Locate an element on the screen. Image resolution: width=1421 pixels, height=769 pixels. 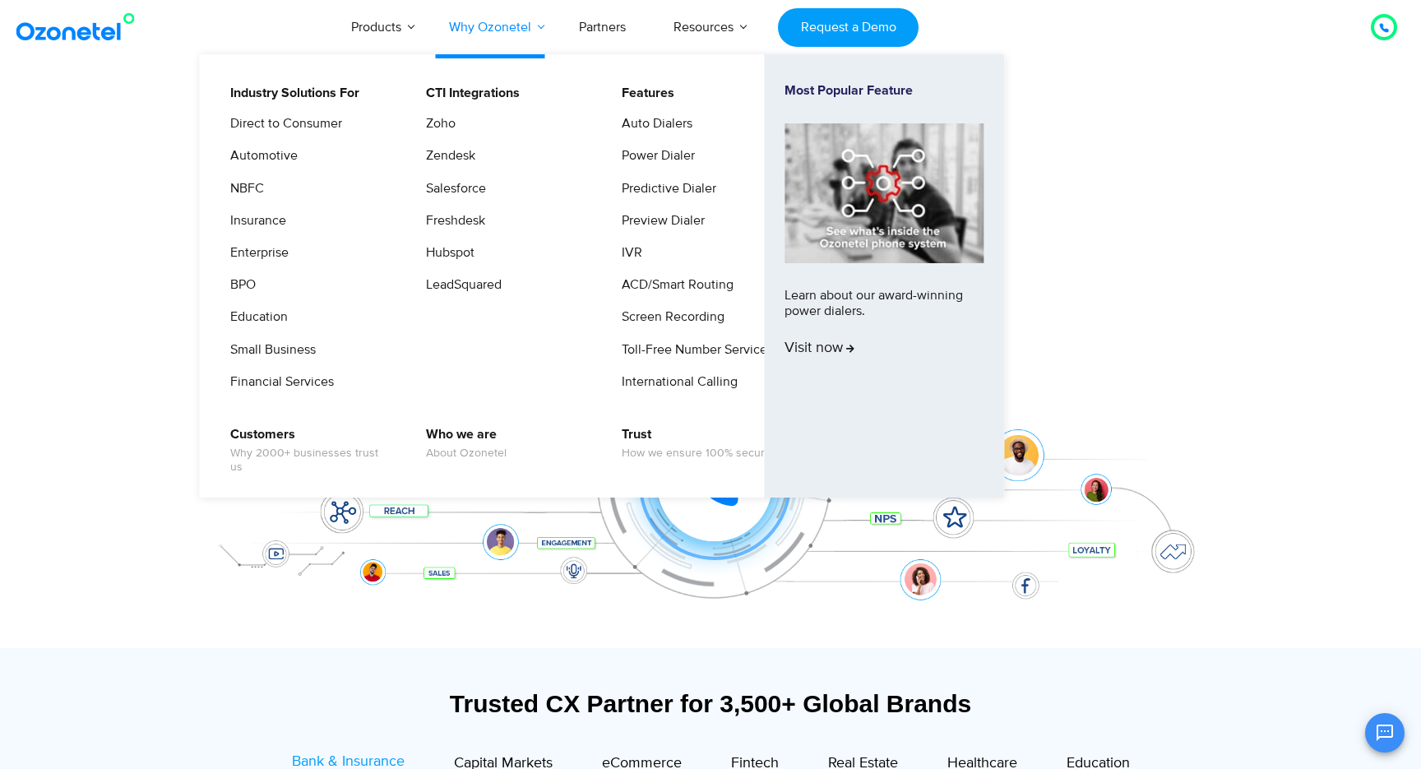
span: Visit now is located at coordinates (819, 349).